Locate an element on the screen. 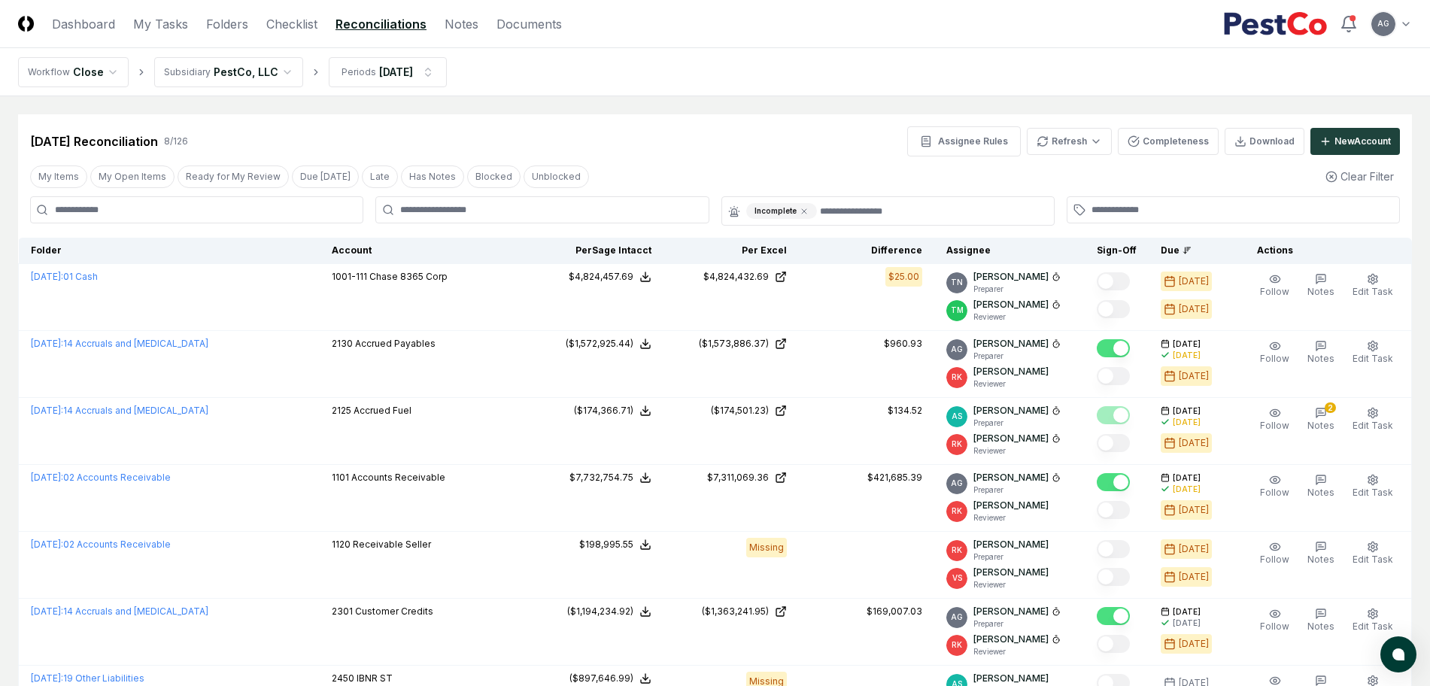  div: ($174,366.71) is located at coordinates (603, 411).